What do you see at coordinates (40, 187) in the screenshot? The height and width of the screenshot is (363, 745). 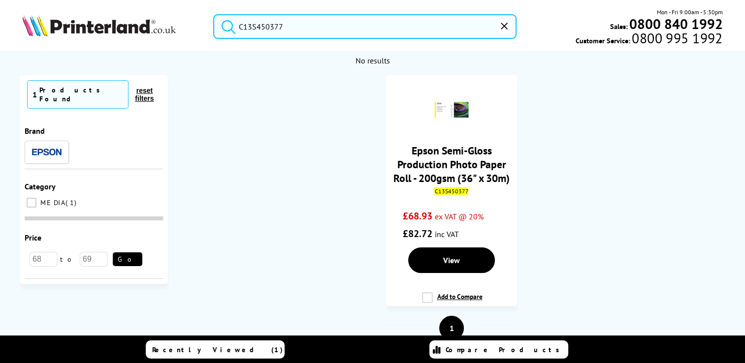 I see `span: Category` at bounding box center [40, 187].